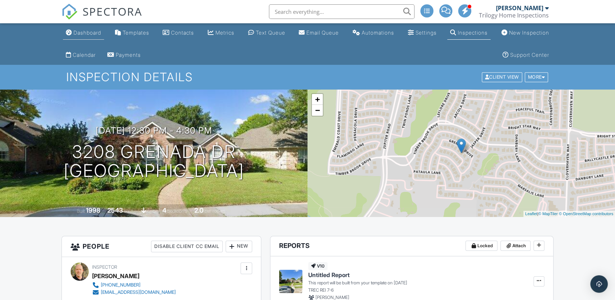  What do you see at coordinates (182, 32) in the screenshot?
I see `div: Contacts` at bounding box center [182, 32].